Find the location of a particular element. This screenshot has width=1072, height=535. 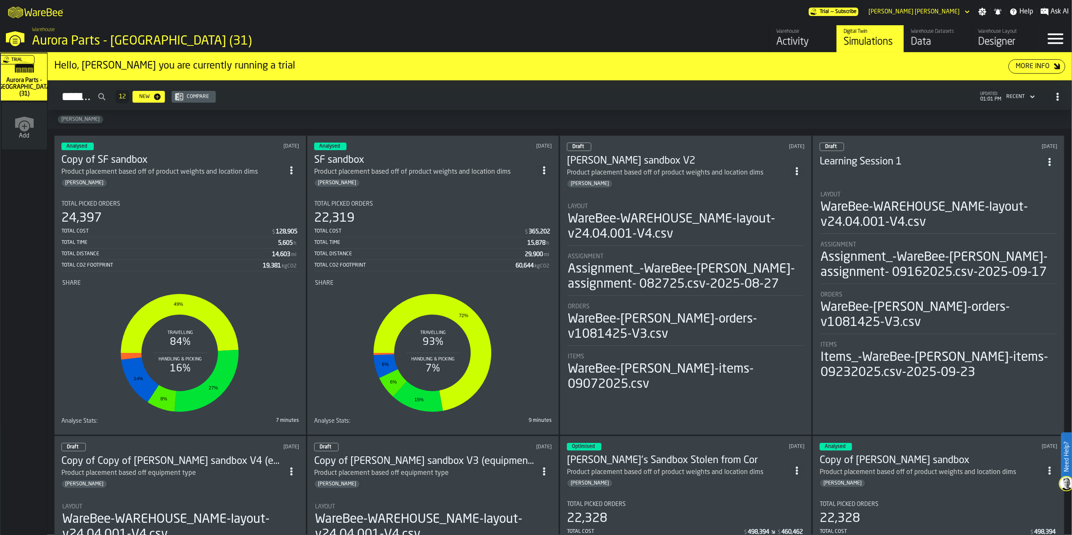

div: Simulations is located at coordinates (870, 42).